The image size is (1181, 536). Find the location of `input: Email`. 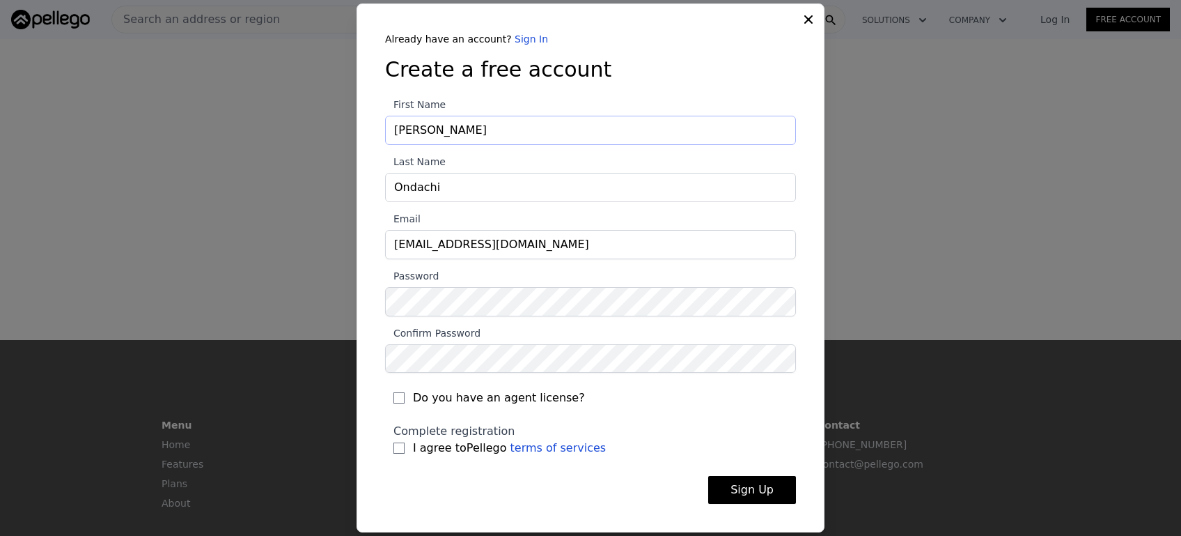

input: Email is located at coordinates (591, 245).